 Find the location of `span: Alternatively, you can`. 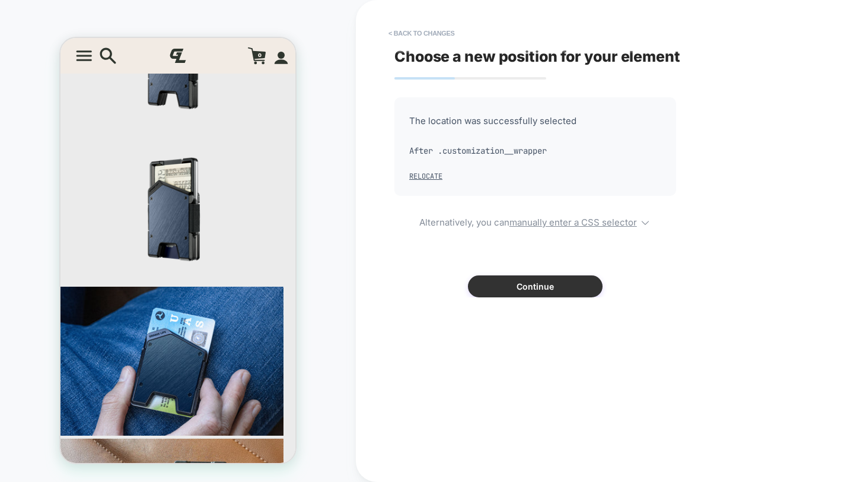

span: Alternatively, you can is located at coordinates (535, 221).